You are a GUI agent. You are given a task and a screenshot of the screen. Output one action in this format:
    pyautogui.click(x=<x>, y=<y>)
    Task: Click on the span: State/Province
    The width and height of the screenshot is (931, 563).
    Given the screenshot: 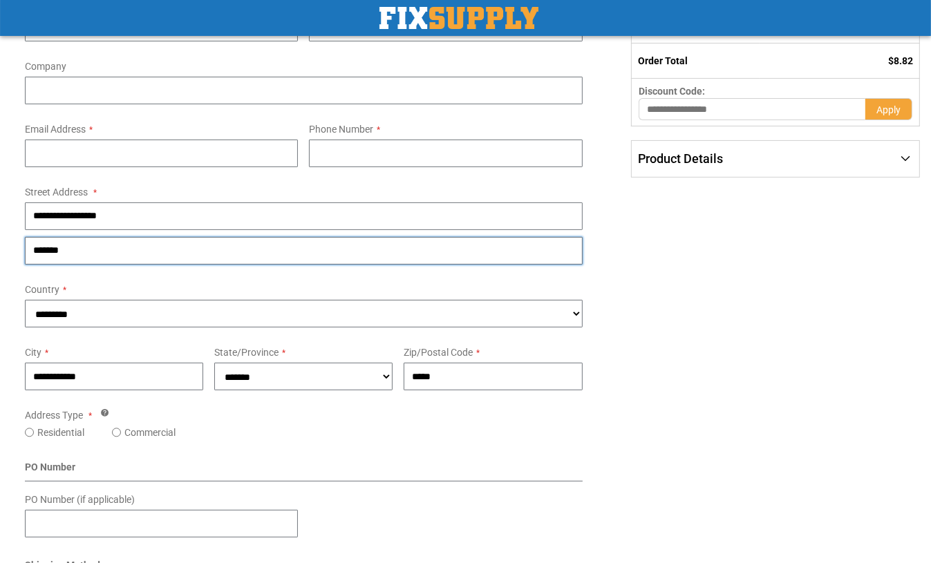 What is the action you would take?
    pyautogui.click(x=246, y=352)
    